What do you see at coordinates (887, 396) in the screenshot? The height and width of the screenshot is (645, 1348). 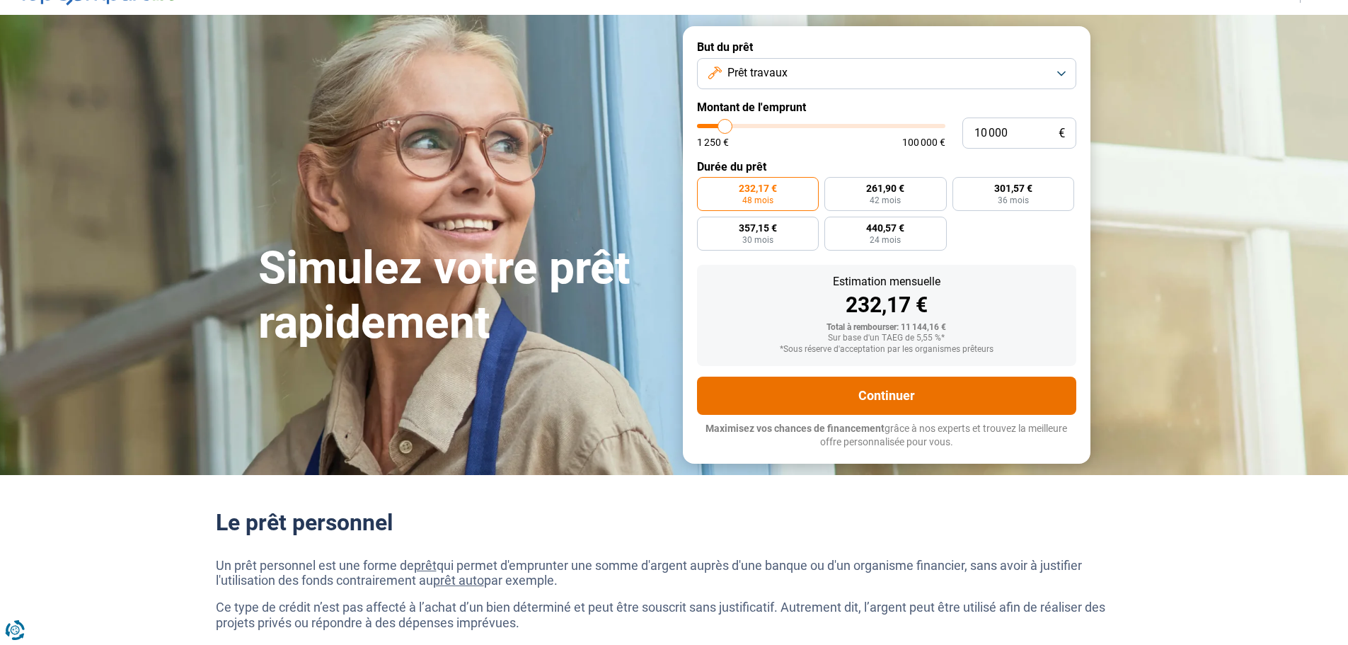 I see `button: Continuer` at bounding box center [887, 396].